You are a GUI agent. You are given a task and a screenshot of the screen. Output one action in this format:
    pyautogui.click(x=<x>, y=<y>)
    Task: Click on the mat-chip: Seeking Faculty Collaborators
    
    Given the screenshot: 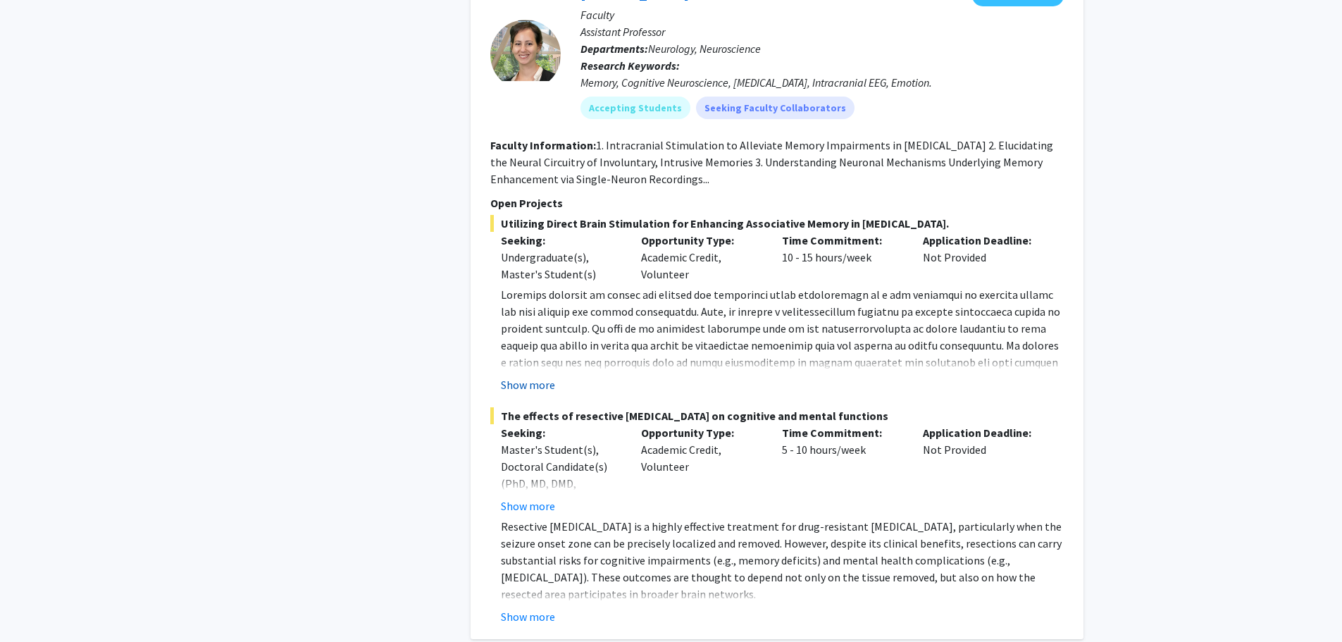 What is the action you would take?
    pyautogui.click(x=775, y=108)
    